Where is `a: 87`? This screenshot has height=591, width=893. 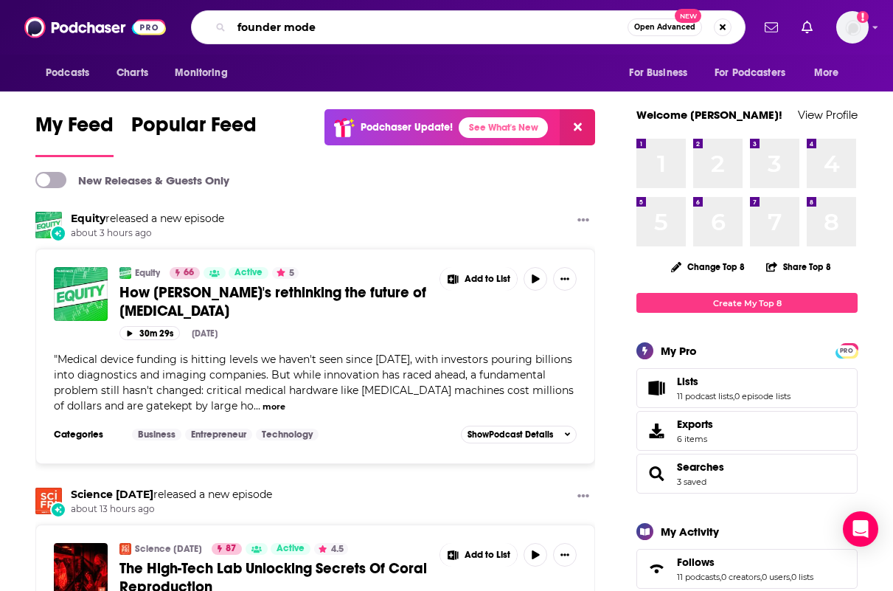 a: 87 is located at coordinates (226, 549).